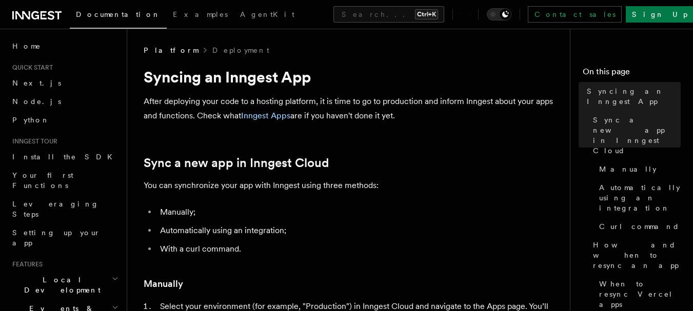  What do you see at coordinates (171, 50) in the screenshot?
I see `span: Platform` at bounding box center [171, 50].